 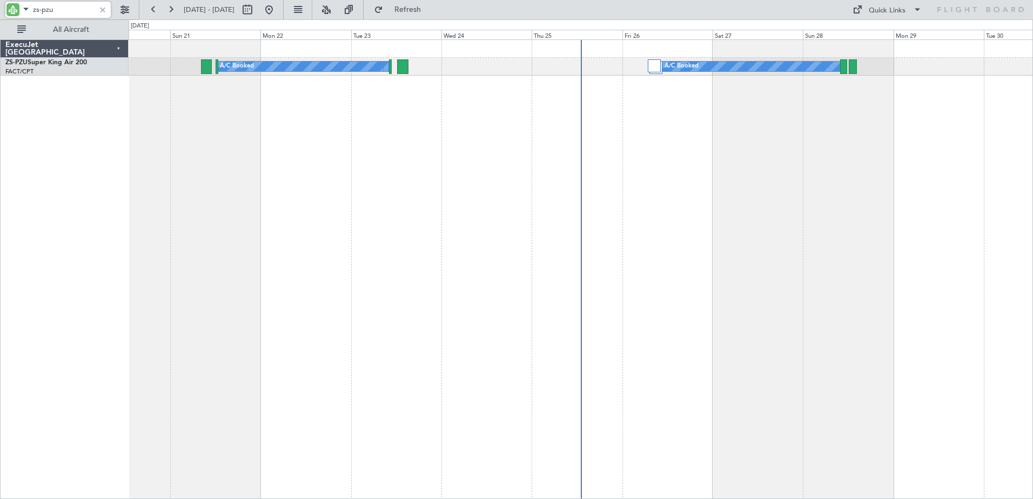 What do you see at coordinates (16, 63) in the screenshot?
I see `span: ZS-PZU` at bounding box center [16, 63].